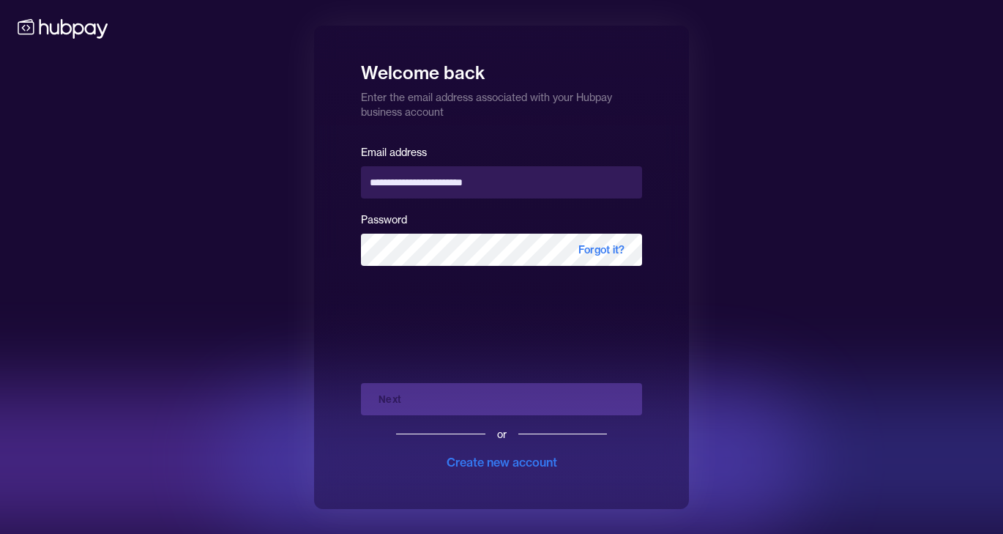 The width and height of the screenshot is (1003, 534). Describe the element at coordinates (394, 152) in the screenshot. I see `label: Email address` at that location.